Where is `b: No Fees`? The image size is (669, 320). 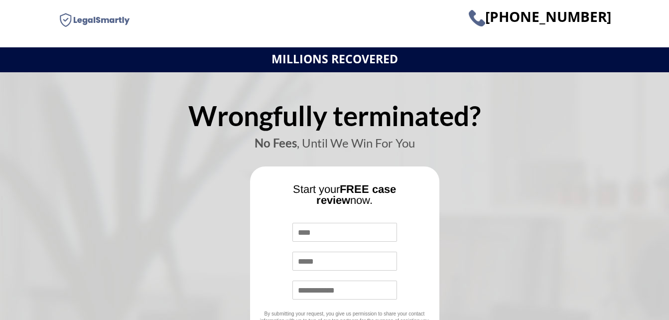
b: No Fees is located at coordinates (275, 142).